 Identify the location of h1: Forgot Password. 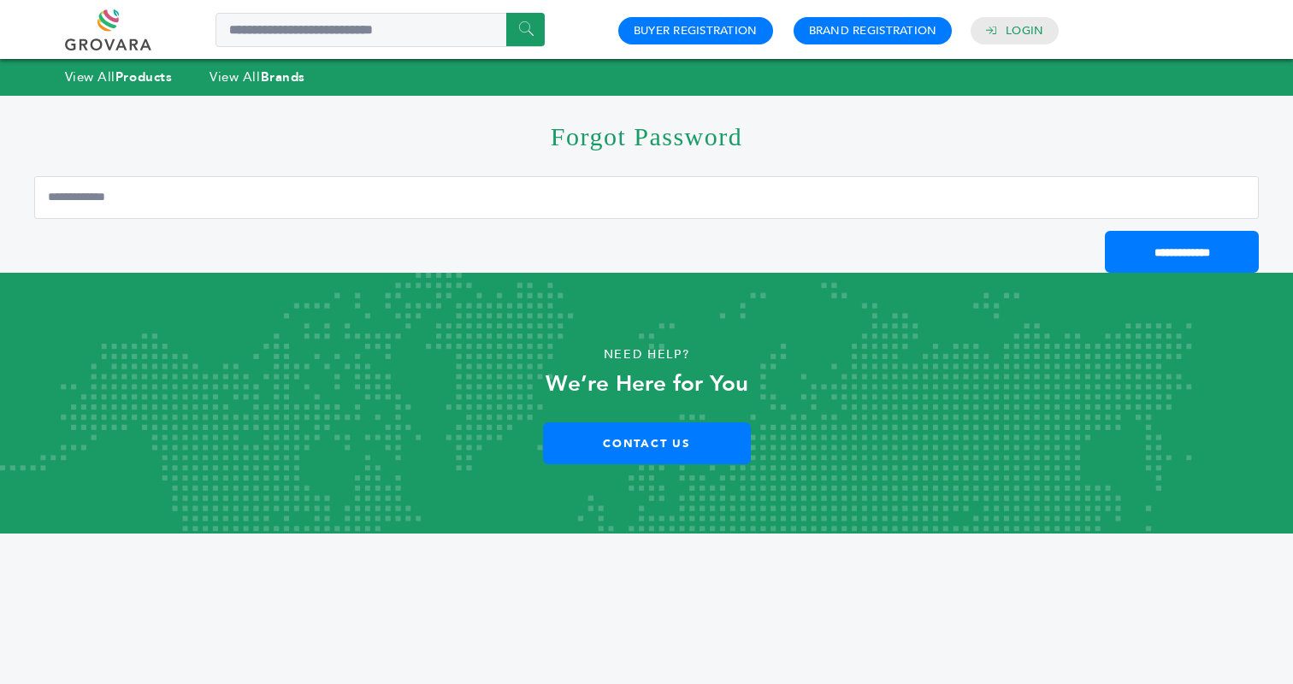
(647, 136).